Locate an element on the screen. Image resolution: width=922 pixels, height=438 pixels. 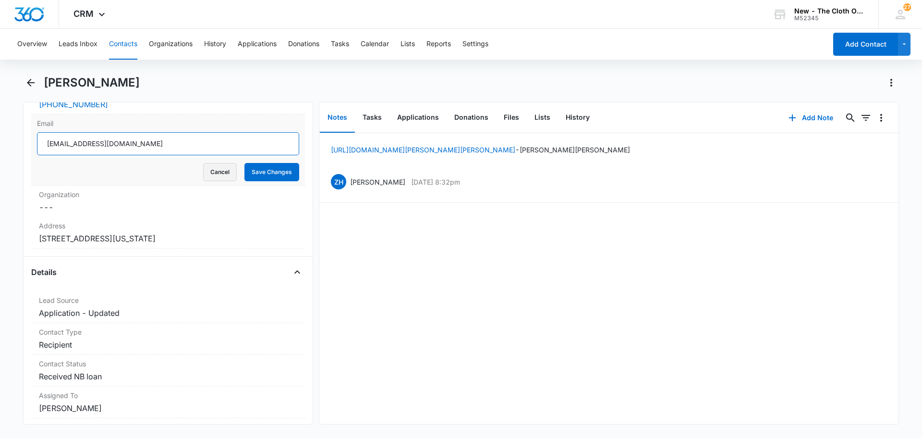
button: Calendar is located at coordinates (375, 44).